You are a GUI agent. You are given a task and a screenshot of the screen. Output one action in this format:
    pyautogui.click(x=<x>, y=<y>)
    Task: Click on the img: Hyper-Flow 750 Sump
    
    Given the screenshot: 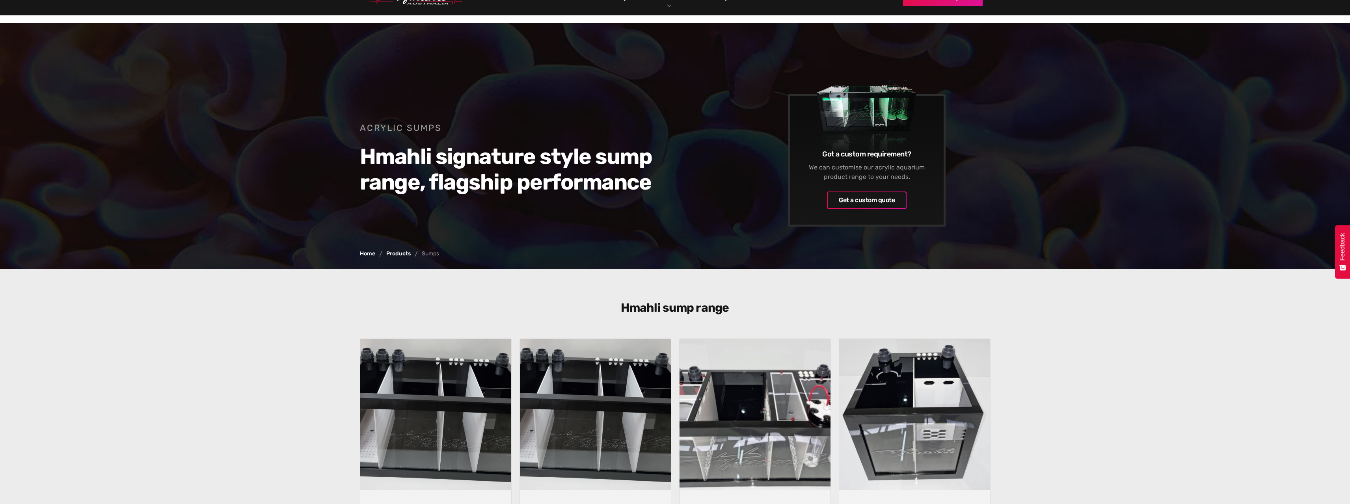 What is the action you would take?
    pyautogui.click(x=595, y=414)
    